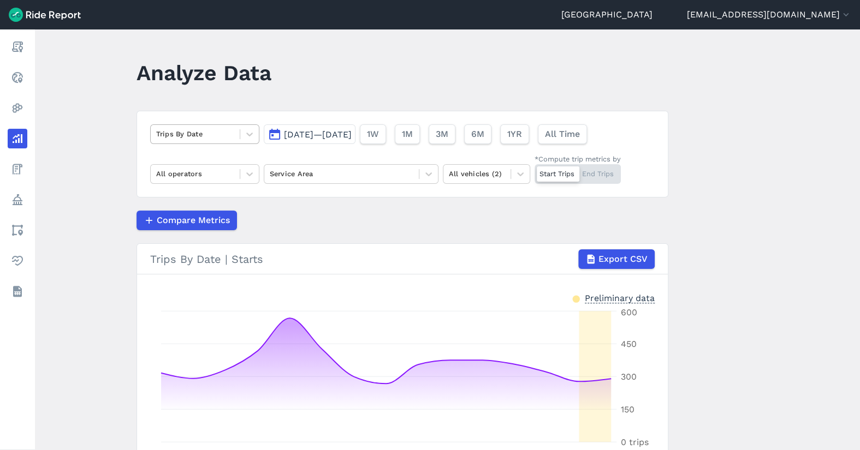 Image resolution: width=860 pixels, height=450 pixels. What do you see at coordinates (619, 297) in the screenshot?
I see `div: Preliminary data` at bounding box center [619, 297].